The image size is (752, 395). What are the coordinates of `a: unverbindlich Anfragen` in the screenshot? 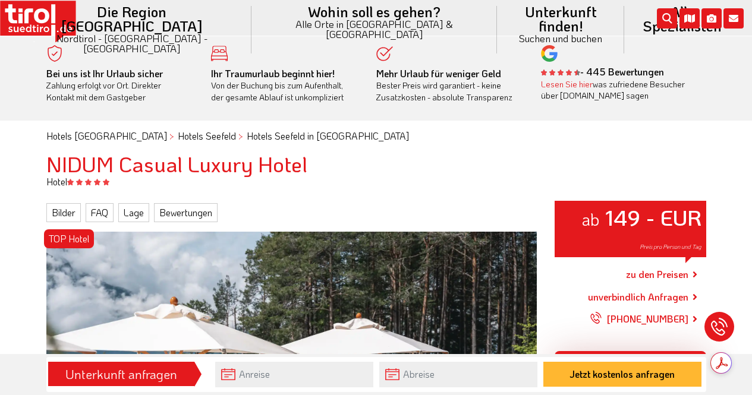 It's located at (638, 297).